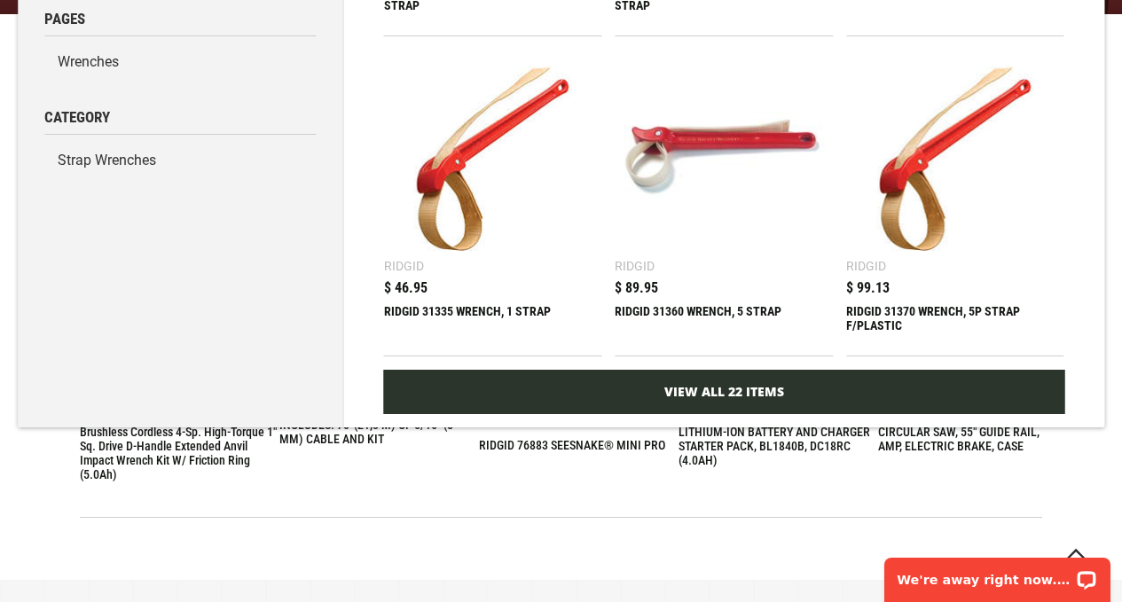 This screenshot has height=602, width=1122. Describe the element at coordinates (867, 288) in the screenshot. I see `span: $ 99.13` at that location.